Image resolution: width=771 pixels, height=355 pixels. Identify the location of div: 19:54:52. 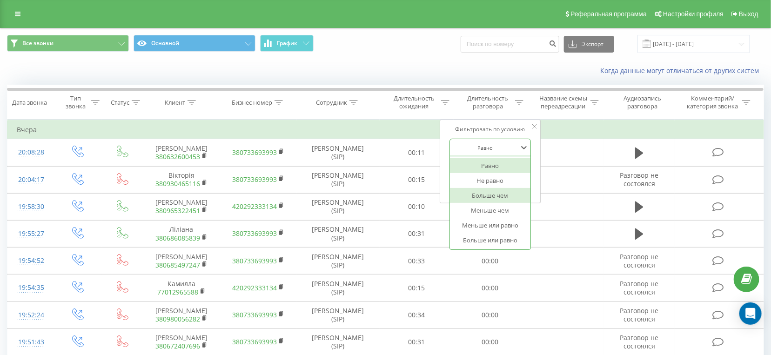
(31, 261).